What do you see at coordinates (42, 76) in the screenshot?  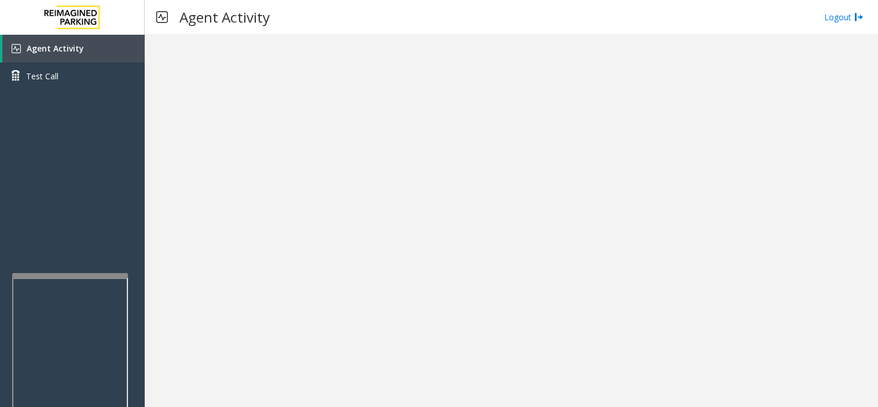 I see `span: Test Call` at bounding box center [42, 76].